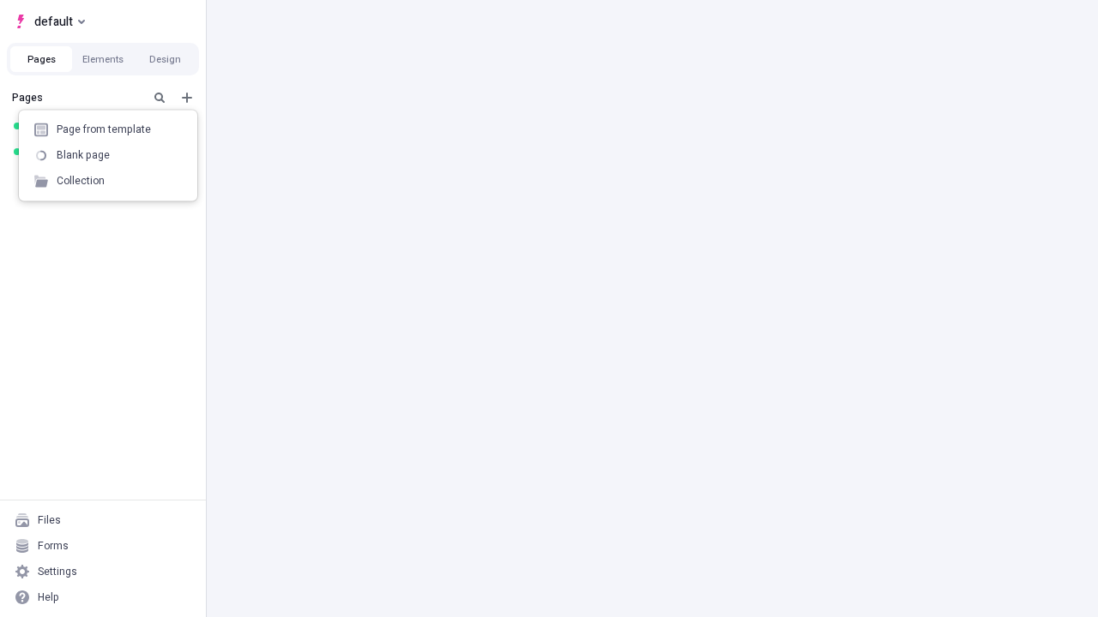 This screenshot has width=1098, height=617. What do you see at coordinates (49, 21) in the screenshot?
I see `button: Select site` at bounding box center [49, 21].